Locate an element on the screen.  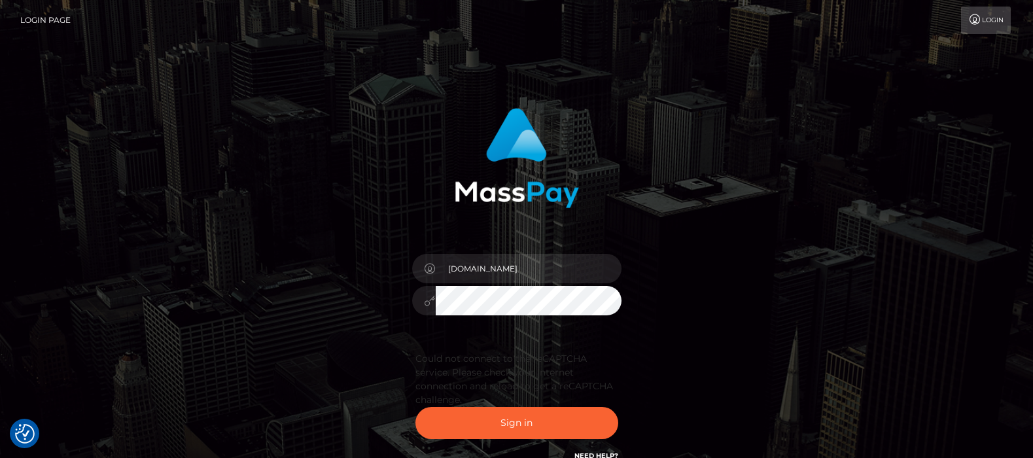
input: Username... is located at coordinates (528, 268).